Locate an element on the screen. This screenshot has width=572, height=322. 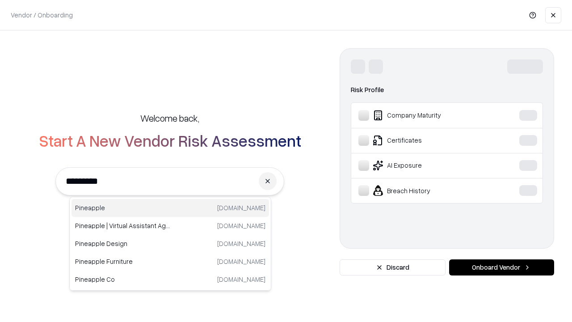
div: Certificates is located at coordinates (425, 140).